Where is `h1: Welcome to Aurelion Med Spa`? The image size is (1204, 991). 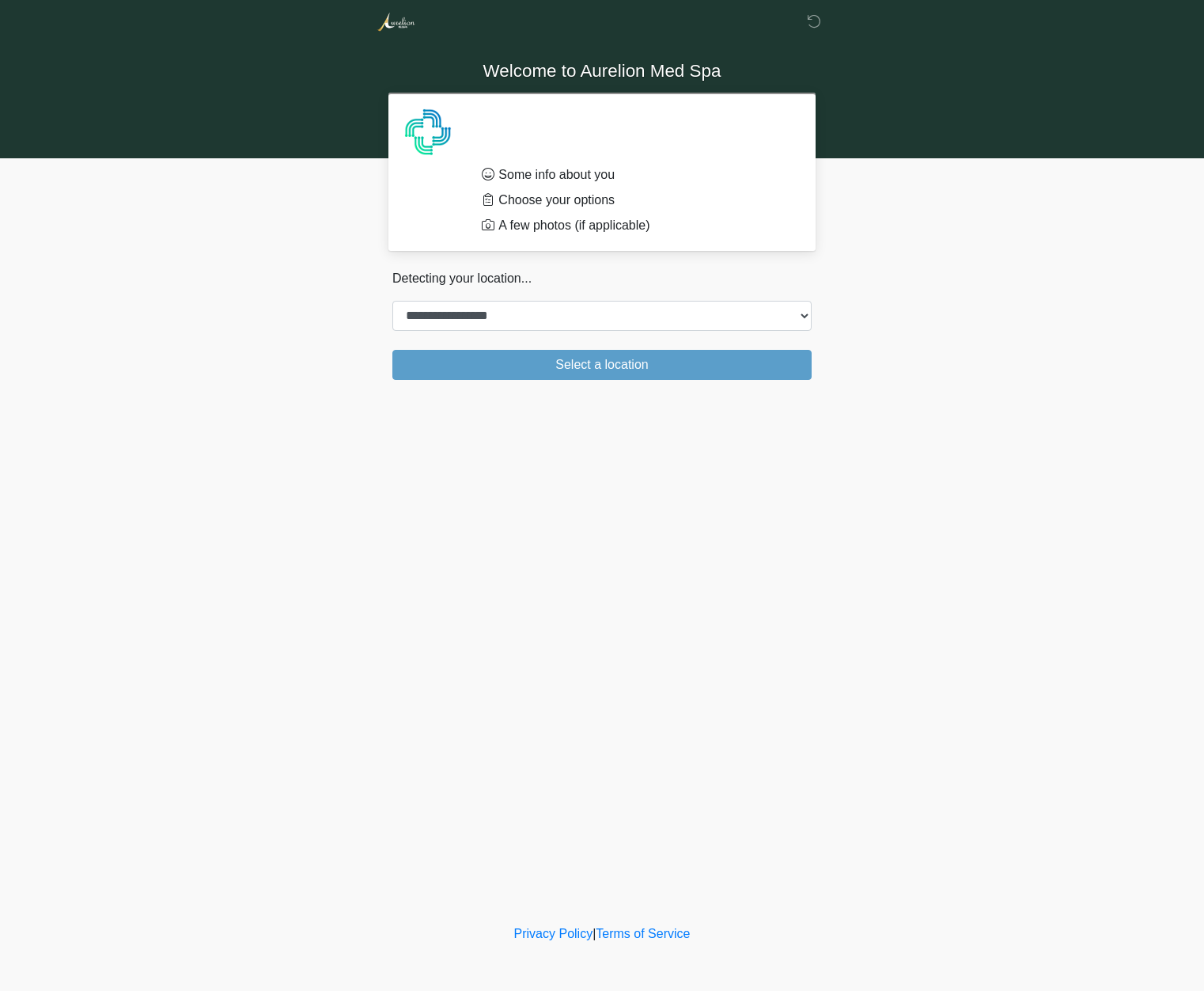
h1: Welcome to Aurelion Med Spa is located at coordinates (602, 71).